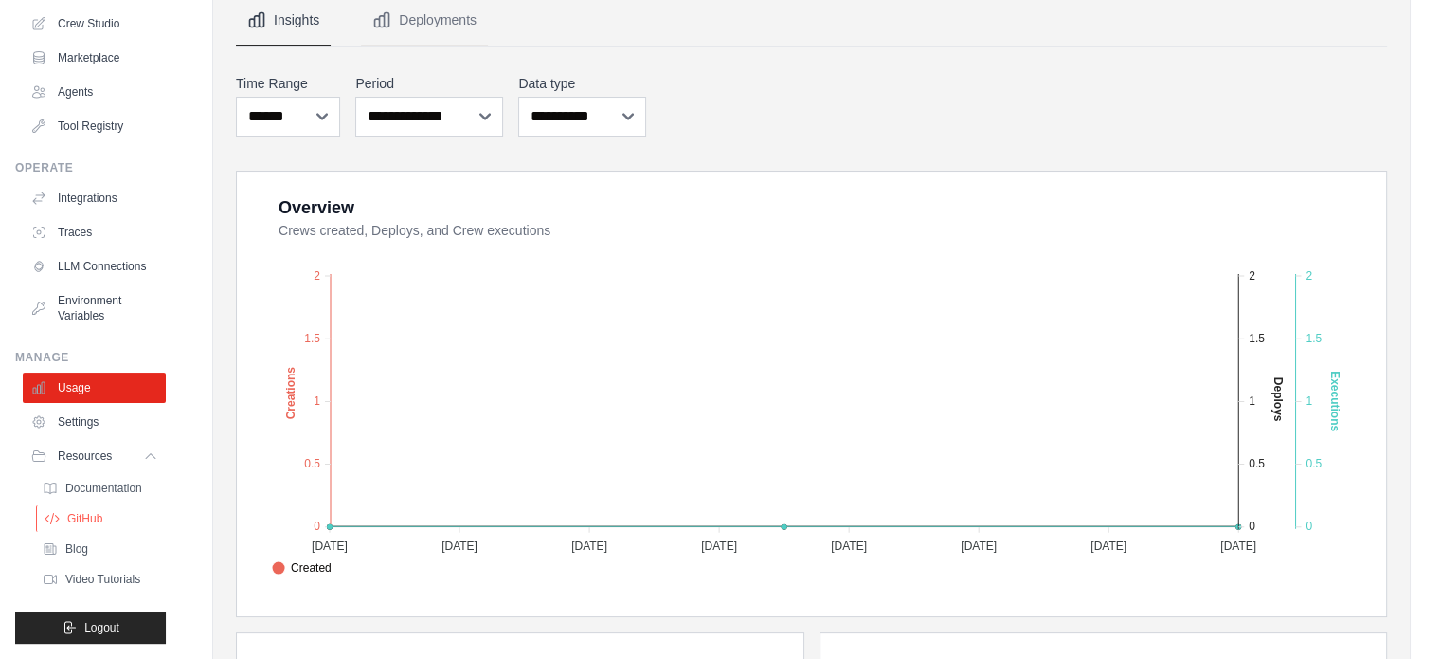  What do you see at coordinates (1278, 398) in the screenshot?
I see `text: Deploys` at bounding box center [1278, 398].